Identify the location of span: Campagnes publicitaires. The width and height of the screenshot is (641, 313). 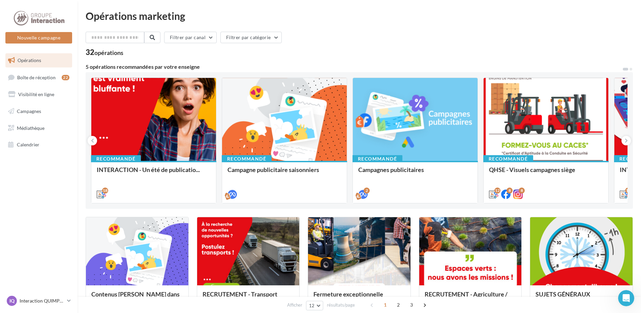
(391, 170).